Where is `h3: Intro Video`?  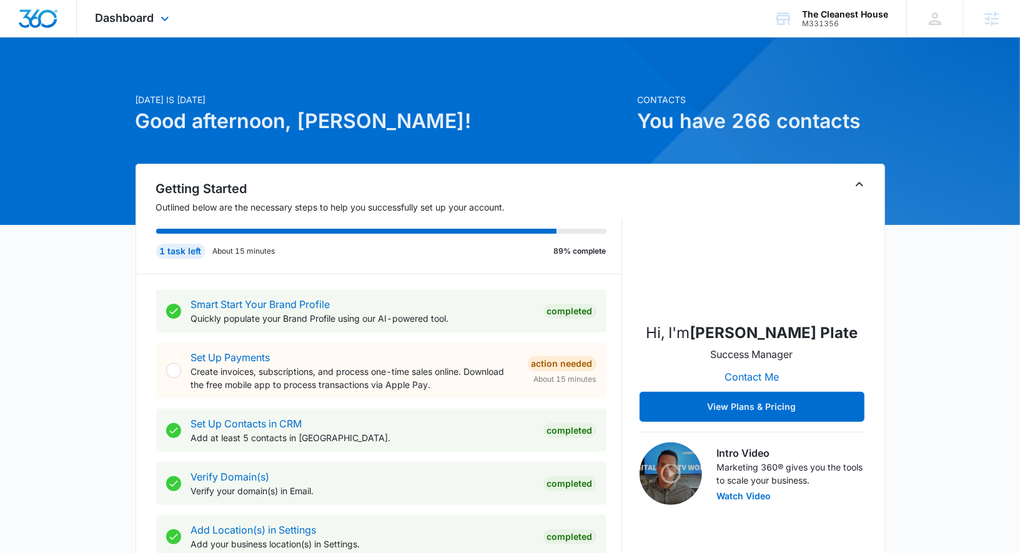 h3: Intro Video is located at coordinates (791, 453).